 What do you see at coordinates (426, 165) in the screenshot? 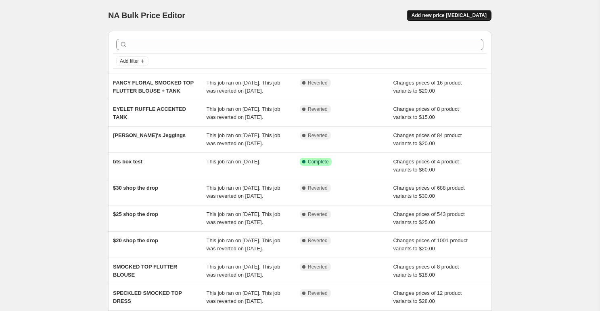
I see `span: Changes prices of 4 product variants to $60.00` at bounding box center [426, 165].